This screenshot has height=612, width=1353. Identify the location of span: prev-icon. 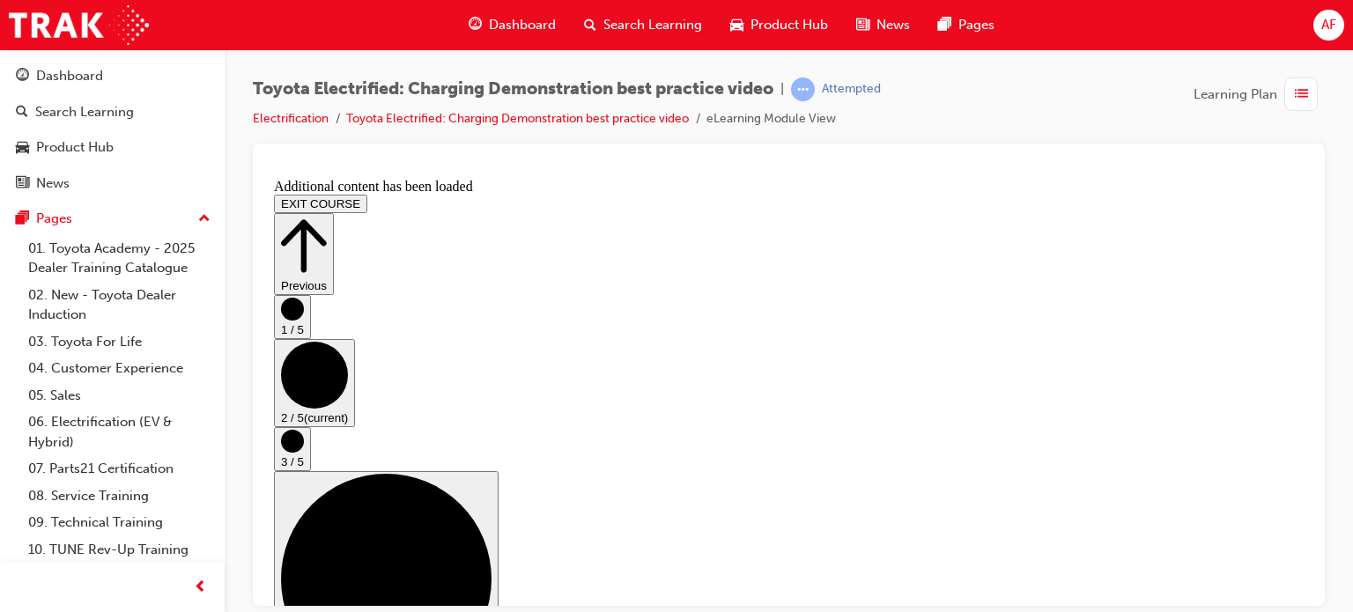
(200, 587).